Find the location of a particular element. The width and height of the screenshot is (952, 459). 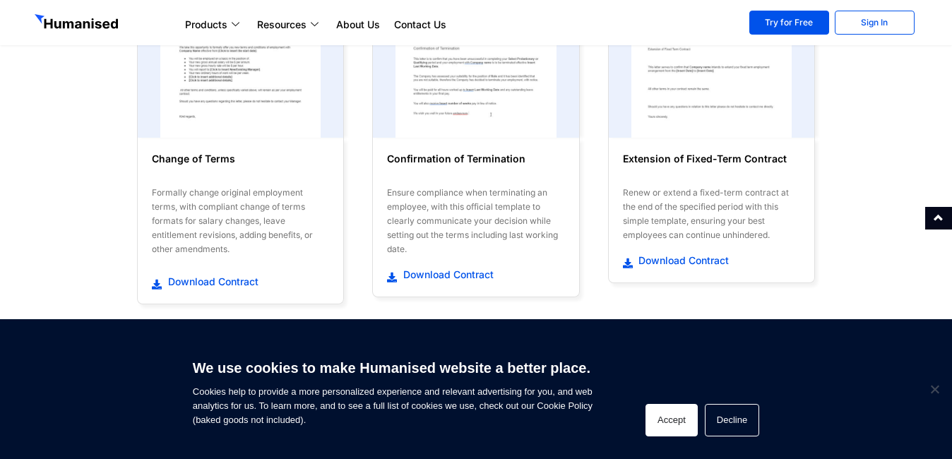

a: Sign In is located at coordinates (874, 23).